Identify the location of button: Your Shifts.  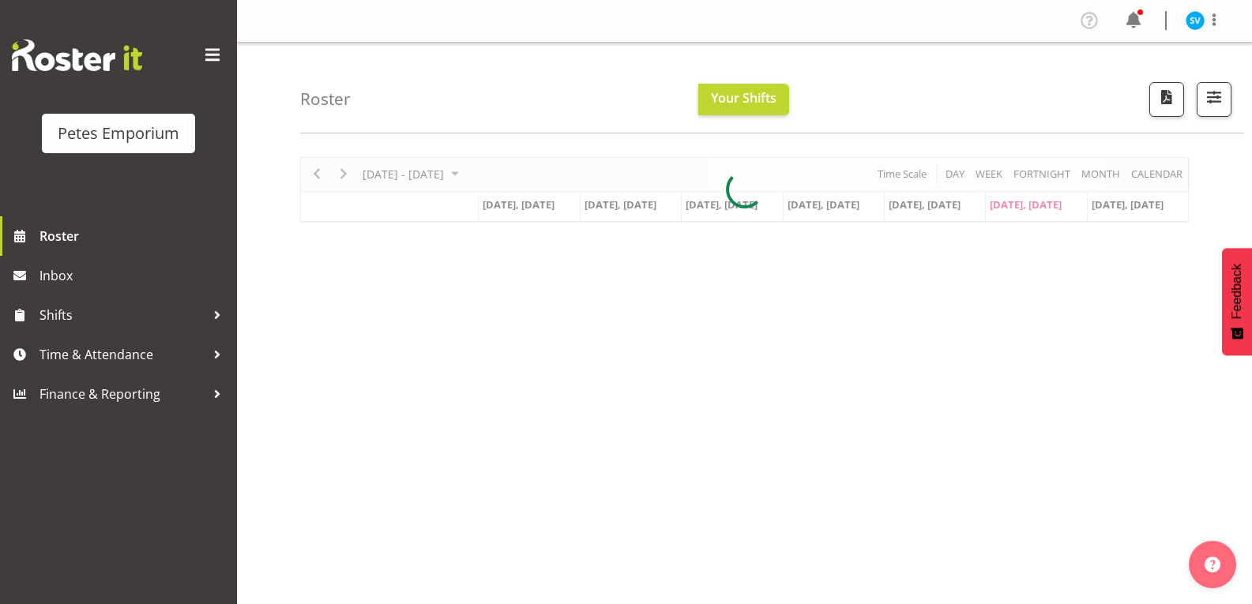
(743, 99).